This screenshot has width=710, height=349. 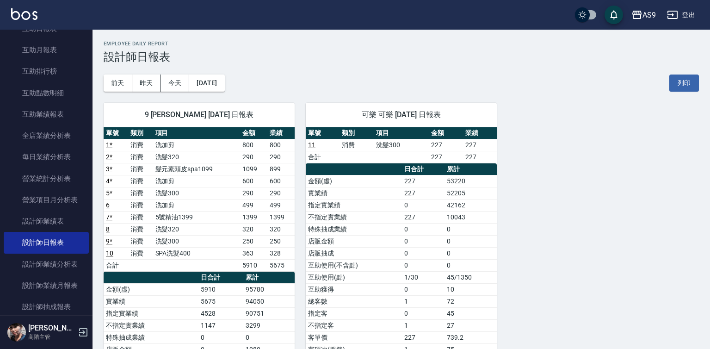 I want to click on td: 10, so click(x=470, y=289).